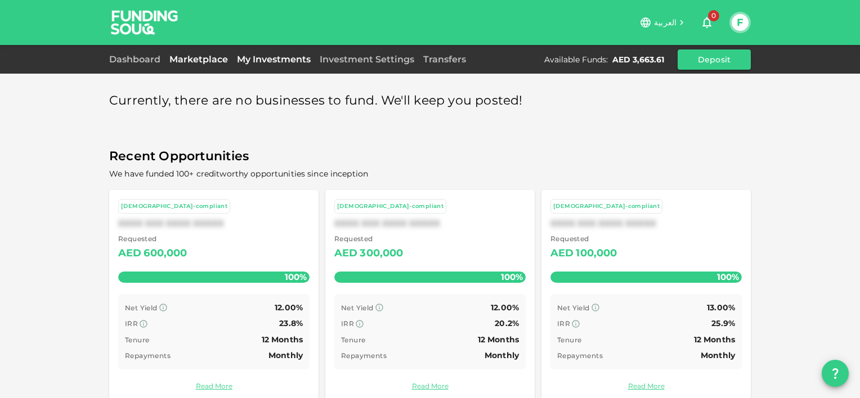 Image resolution: width=860 pixels, height=398 pixels. What do you see at coordinates (596, 254) in the screenshot?
I see `div: 100,000` at bounding box center [596, 254].